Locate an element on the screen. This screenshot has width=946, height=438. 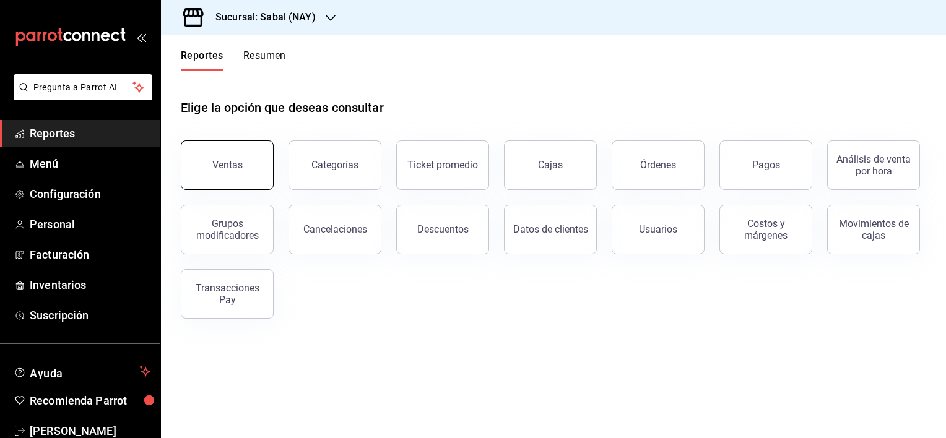
button: Pagos is located at coordinates (766, 165).